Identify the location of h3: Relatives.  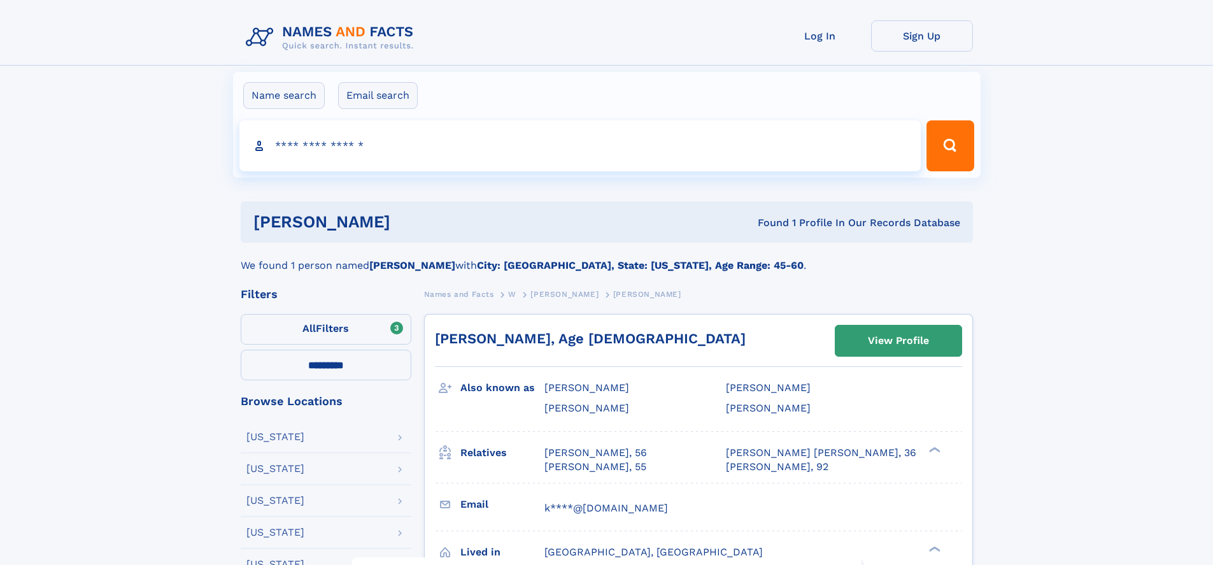
(502, 453).